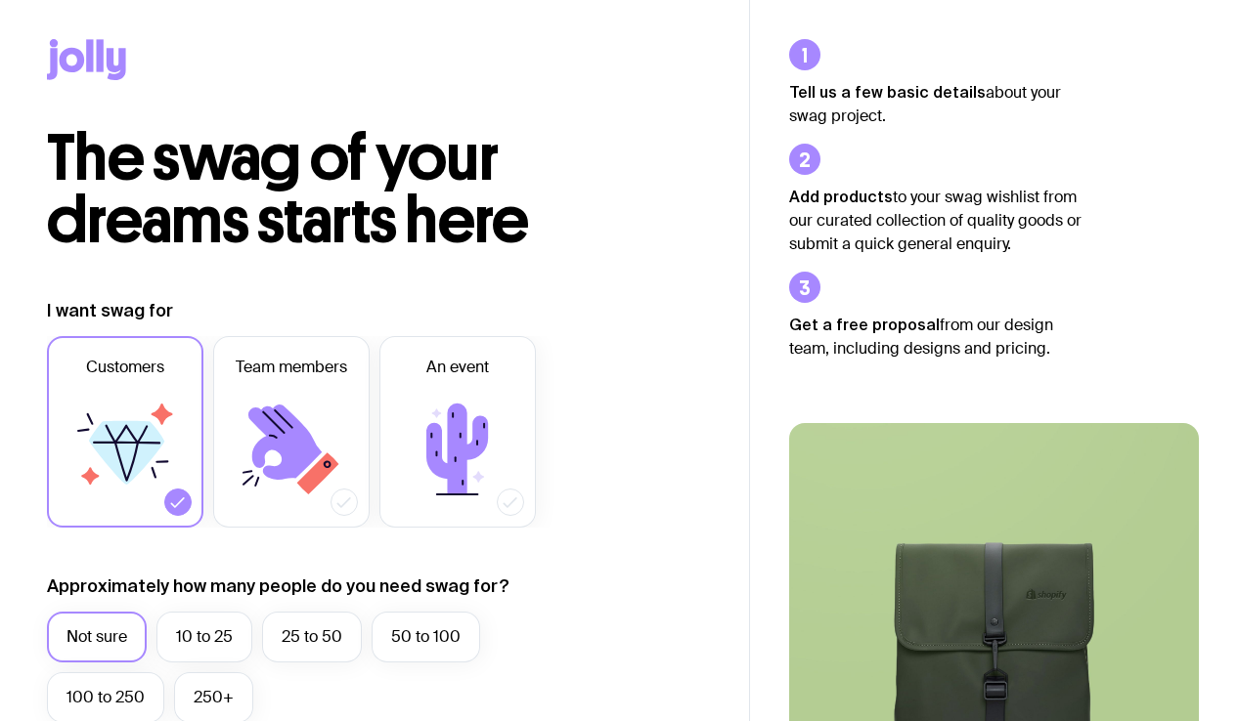  What do you see at coordinates (109, 311) in the screenshot?
I see `label: I want swag for` at bounding box center [109, 311].